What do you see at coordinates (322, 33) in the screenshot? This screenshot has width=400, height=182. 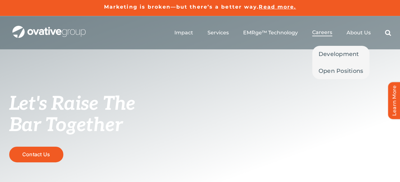 I see `a: Careers` at bounding box center [322, 33].